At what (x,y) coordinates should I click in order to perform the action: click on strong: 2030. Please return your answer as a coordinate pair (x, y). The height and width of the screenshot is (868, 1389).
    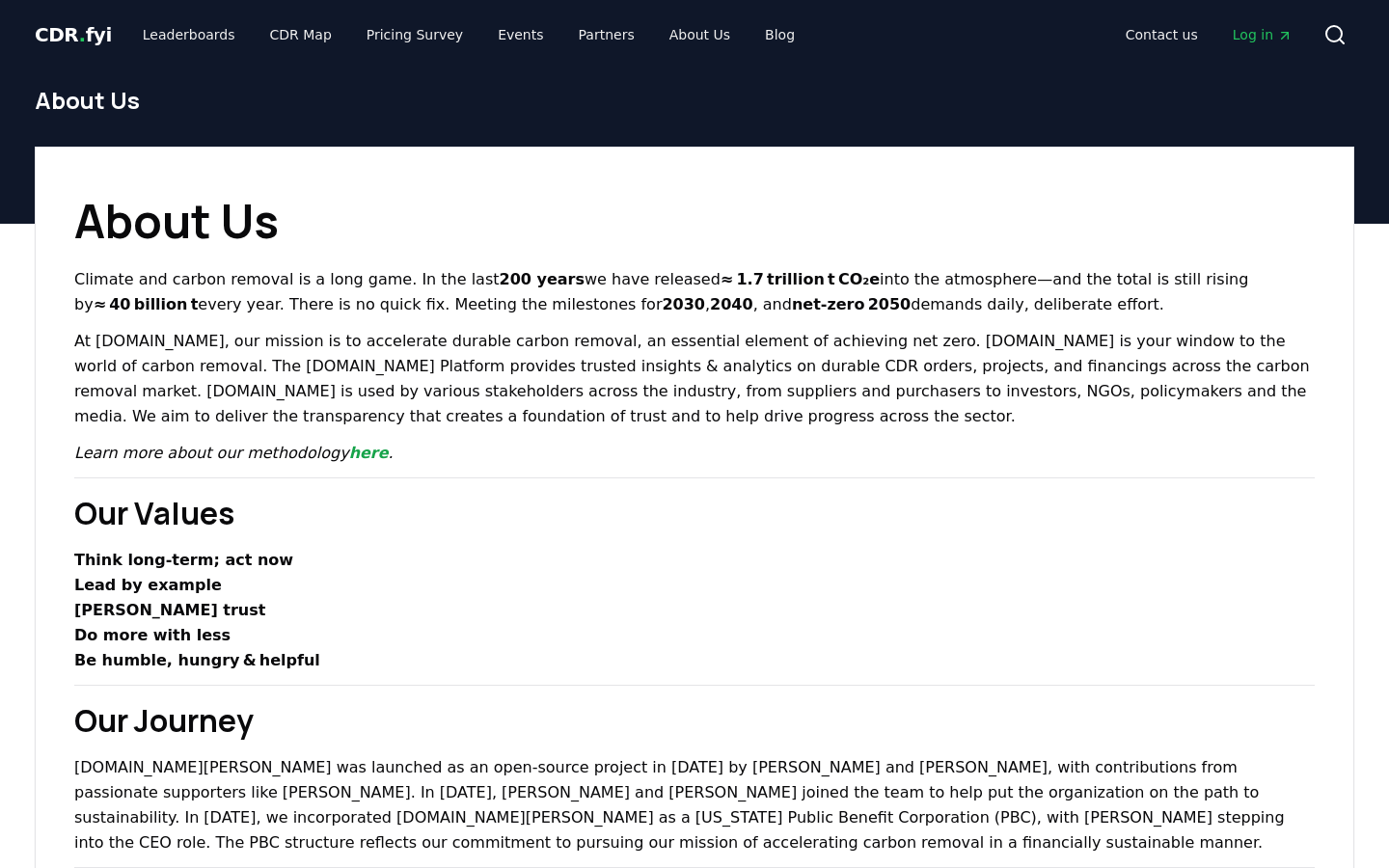
    Looking at the image, I should click on (683, 304).